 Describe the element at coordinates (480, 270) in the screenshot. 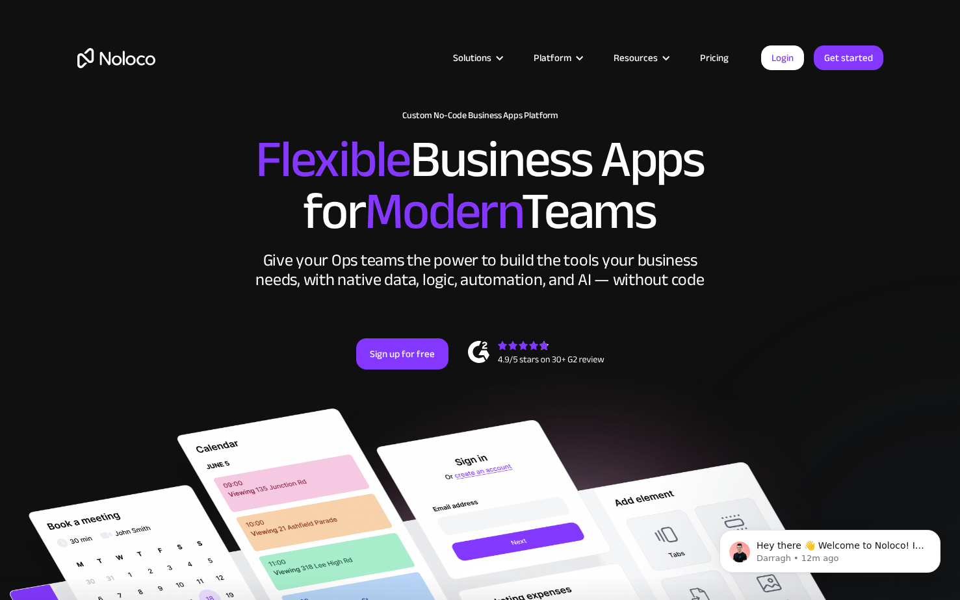

I see `div: Give your Ops teams the power to build the tools your business needs, with native data, logic, au...` at that location.